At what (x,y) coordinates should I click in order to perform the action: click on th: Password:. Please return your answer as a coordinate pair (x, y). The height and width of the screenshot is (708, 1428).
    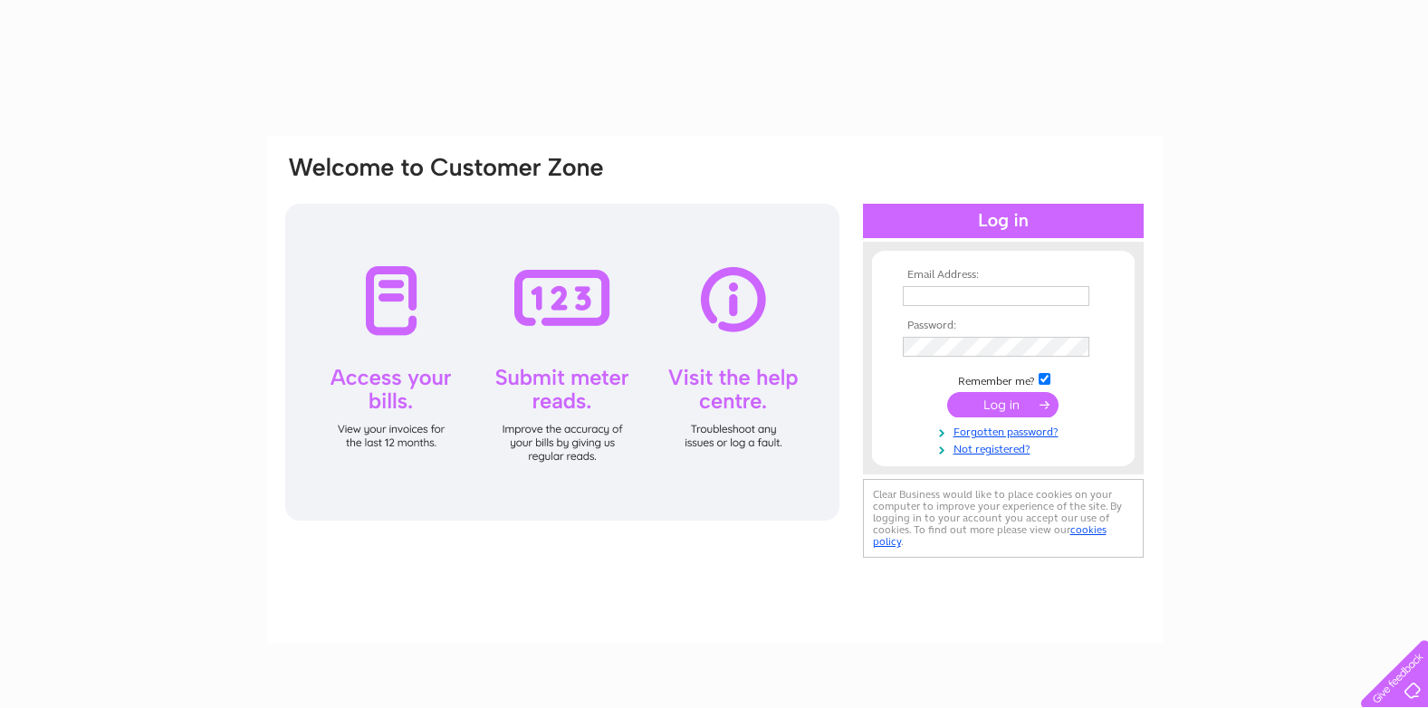
    Looking at the image, I should click on (1003, 326).